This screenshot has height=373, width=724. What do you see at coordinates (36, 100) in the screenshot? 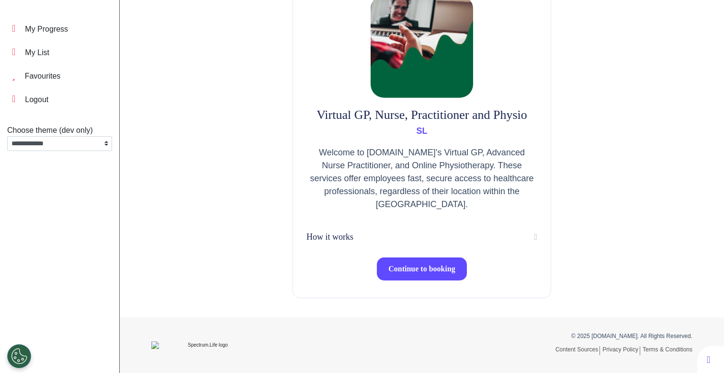
I see `div: Logout` at bounding box center [36, 100].